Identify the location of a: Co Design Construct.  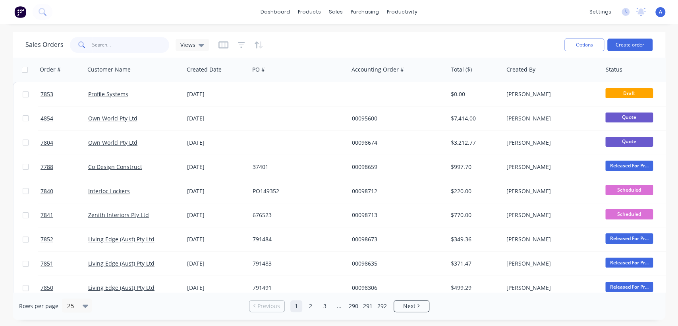
(115, 166).